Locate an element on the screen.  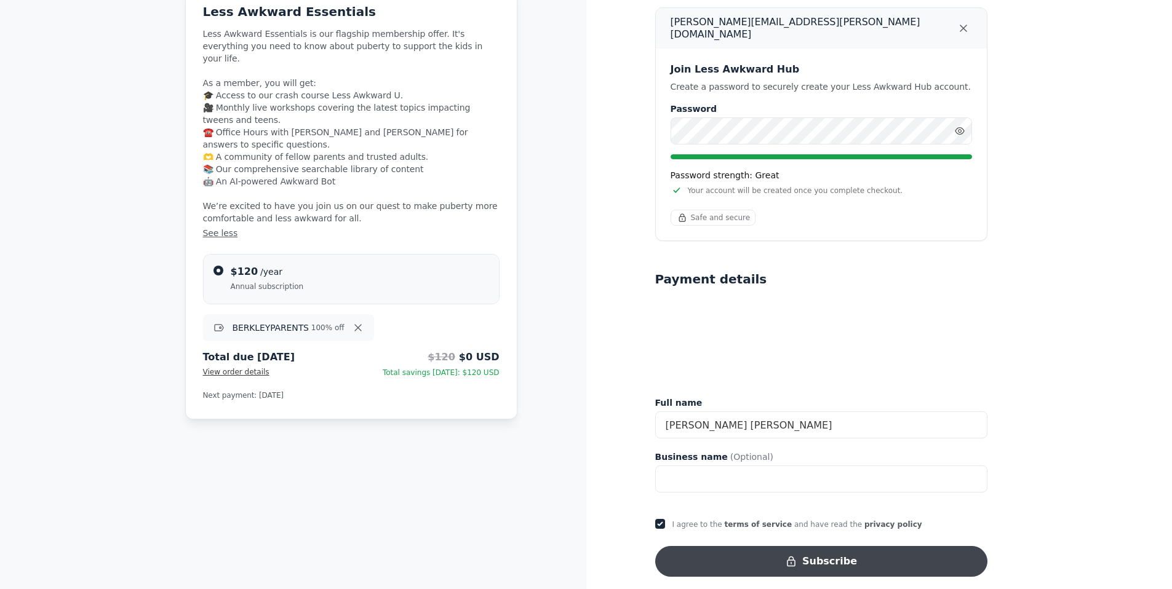
span: 100% off is located at coordinates (328, 328).